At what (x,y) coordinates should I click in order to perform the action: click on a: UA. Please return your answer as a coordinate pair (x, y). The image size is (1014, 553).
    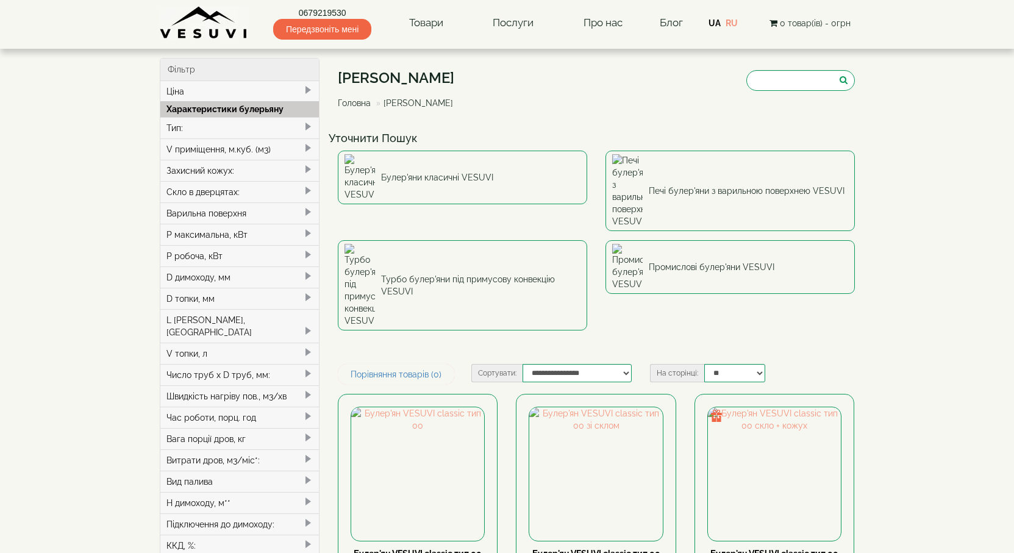
    Looking at the image, I should click on (715, 23).